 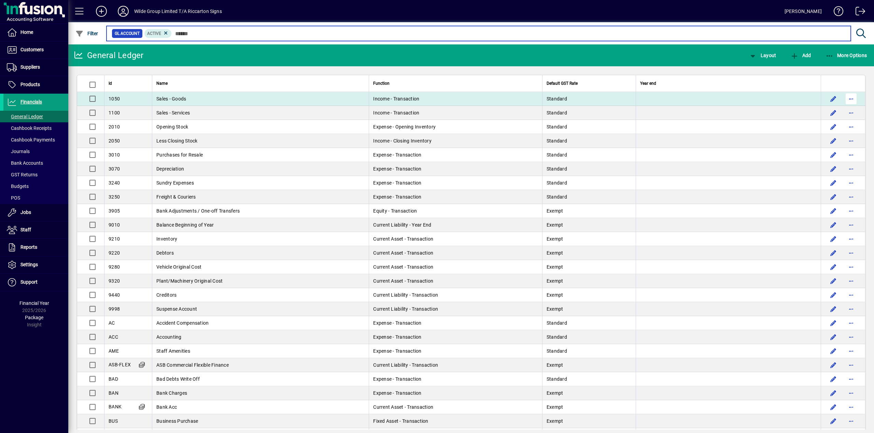 I want to click on span: General Ledger, so click(x=25, y=116).